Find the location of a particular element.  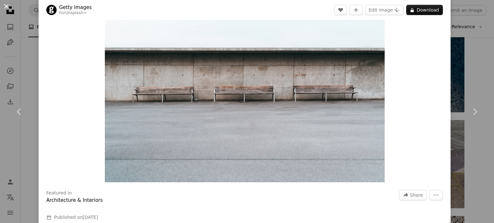

span: Share is located at coordinates (416, 195).